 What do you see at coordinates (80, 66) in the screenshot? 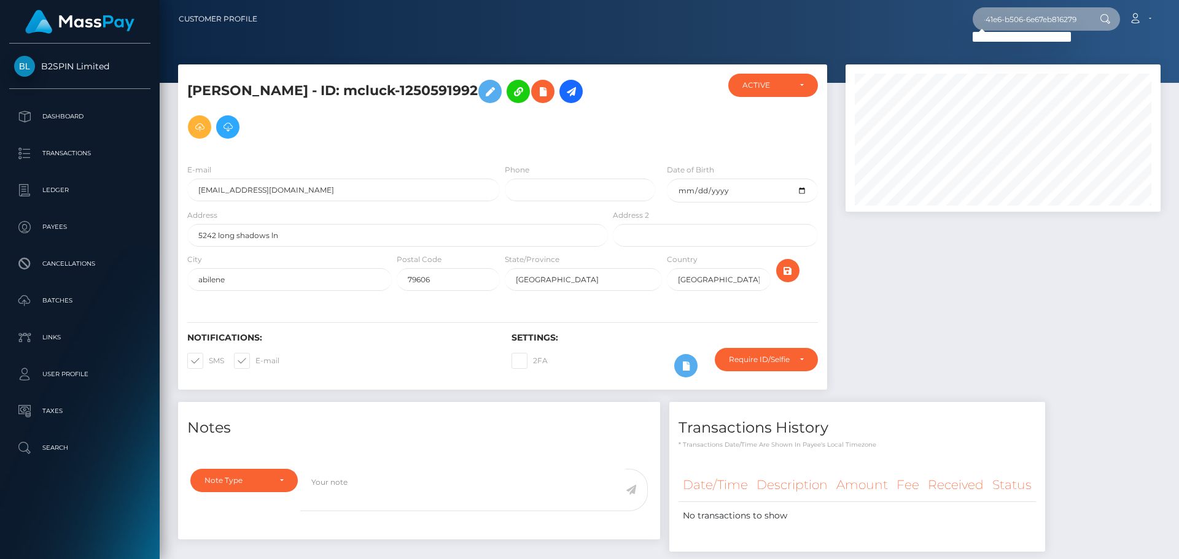
I see `span: B2SPIN Limited` at bounding box center [80, 66].